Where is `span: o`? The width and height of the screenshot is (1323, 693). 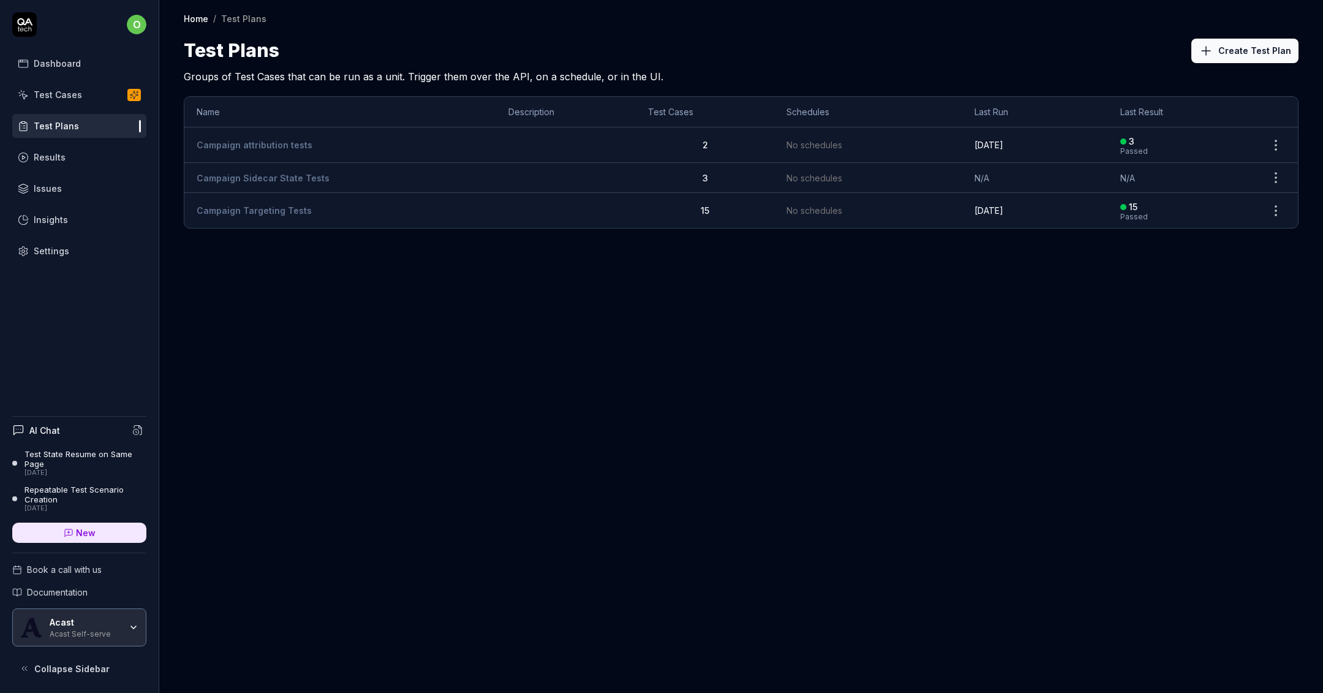
span: o is located at coordinates (137, 25).